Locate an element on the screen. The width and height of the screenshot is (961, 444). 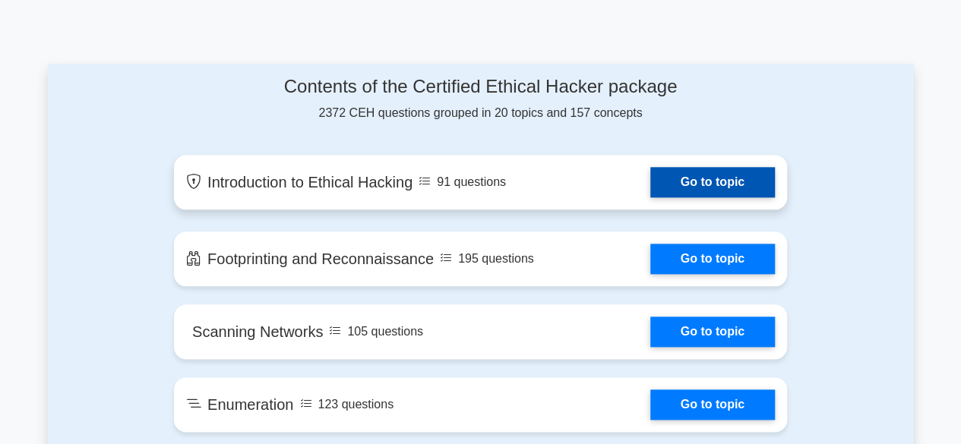
h4: Contents of the Certified Ethical Hacker package is located at coordinates (480, 87).